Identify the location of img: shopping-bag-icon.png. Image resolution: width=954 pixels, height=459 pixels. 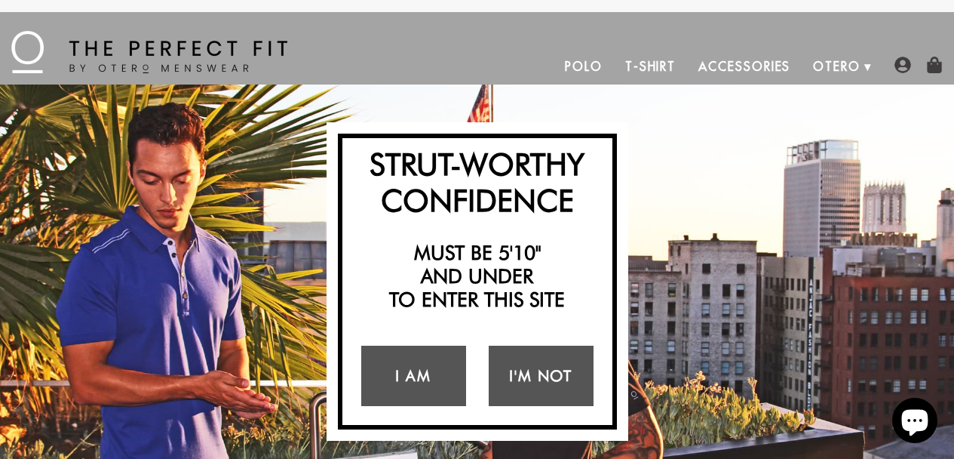
(935, 65).